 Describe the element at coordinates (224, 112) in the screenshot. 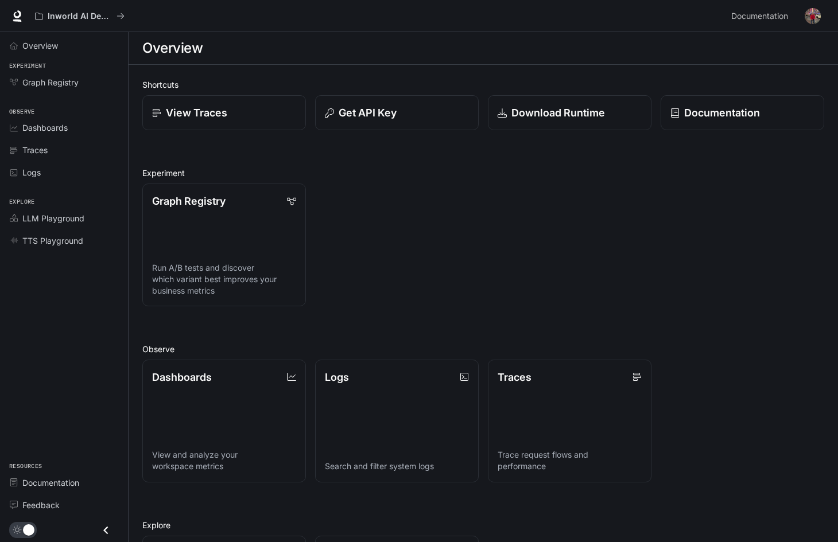

I see `a: View Traces` at that location.